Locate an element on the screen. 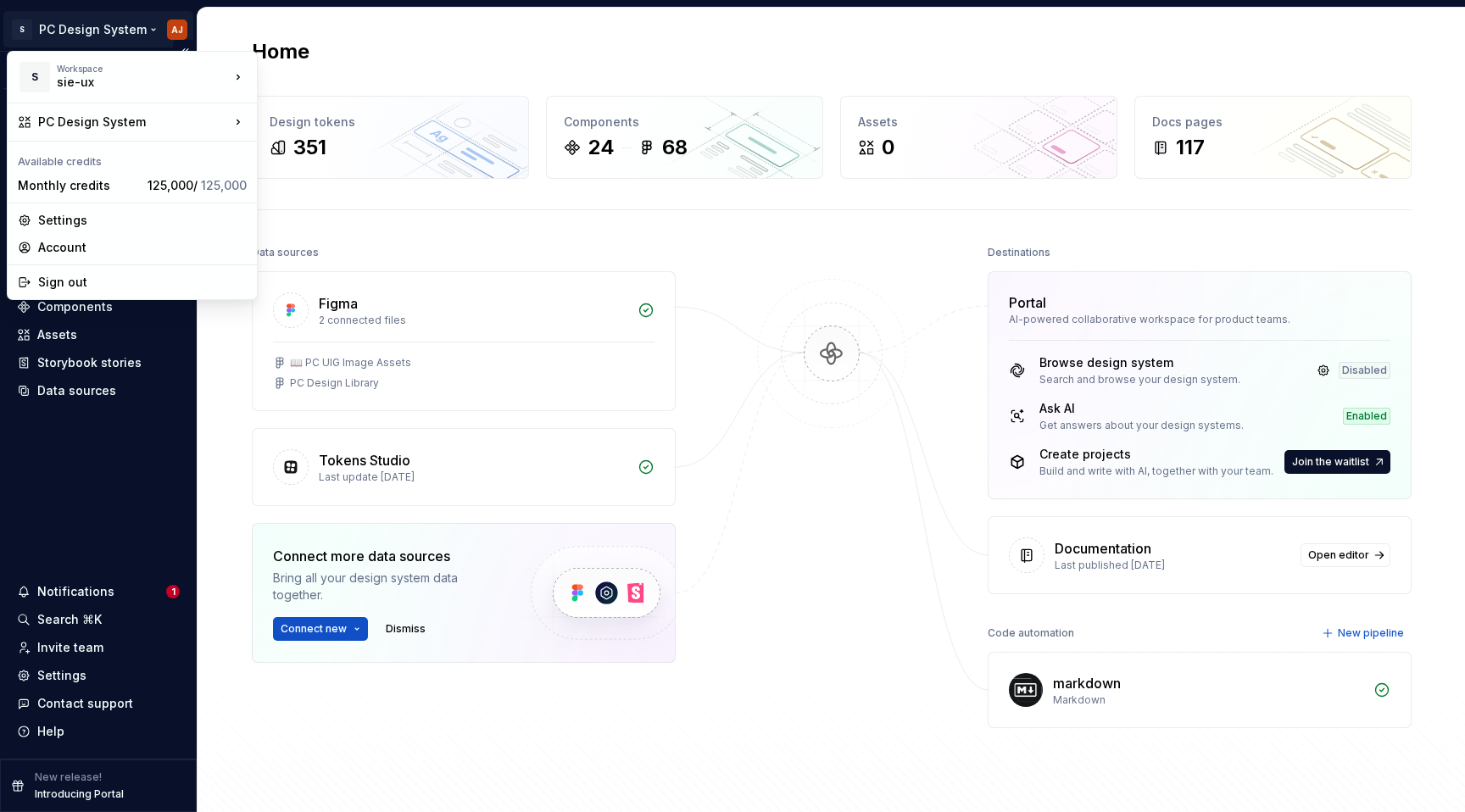 This screenshot has height=812, width=1465. div: Workspace is located at coordinates (143, 69).